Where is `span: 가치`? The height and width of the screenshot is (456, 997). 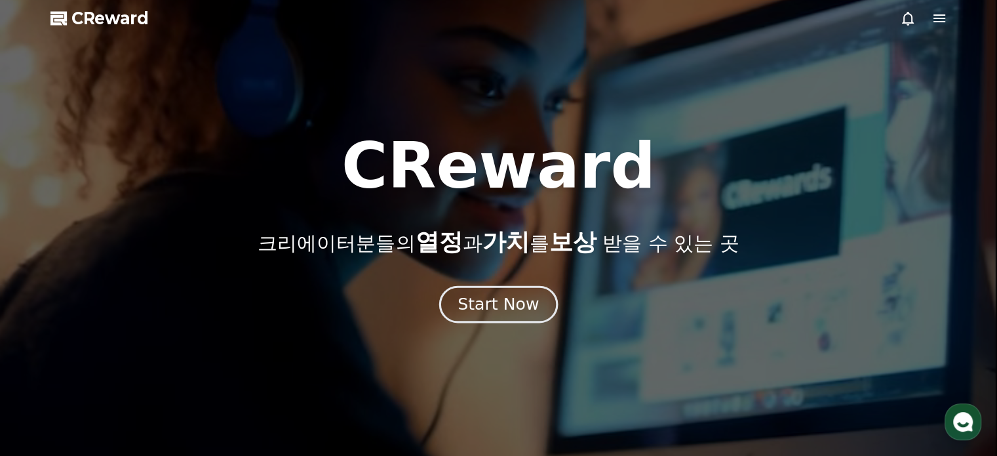
span: 가치 is located at coordinates (505, 241).